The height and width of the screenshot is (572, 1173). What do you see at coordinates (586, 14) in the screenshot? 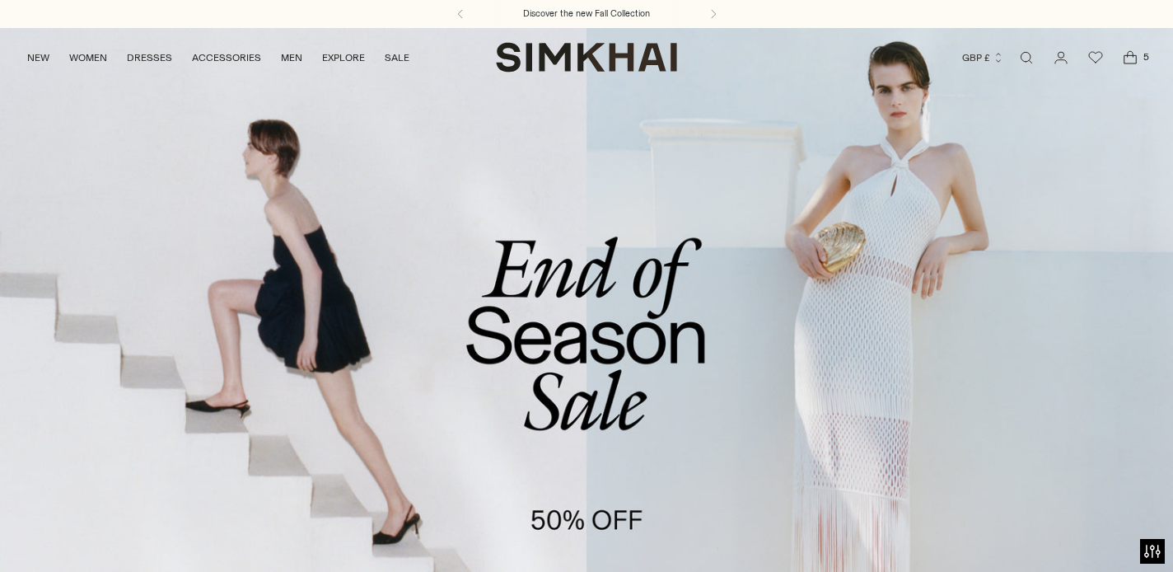
I see `a: Discover the new Fall Collection` at bounding box center [586, 14].